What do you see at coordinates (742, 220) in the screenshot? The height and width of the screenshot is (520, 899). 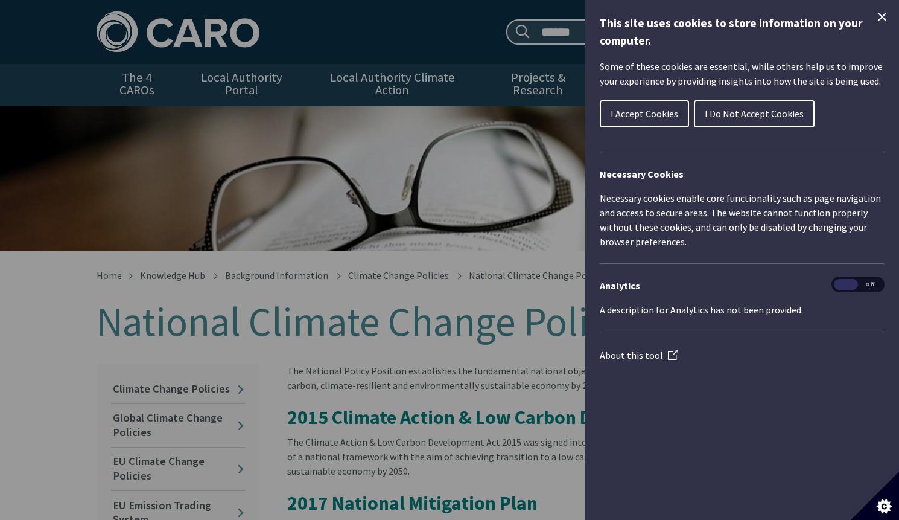 I see `p: Necessary cookies enable core functionality such as page navigation and access to secure areas. T...` at bounding box center [742, 220].